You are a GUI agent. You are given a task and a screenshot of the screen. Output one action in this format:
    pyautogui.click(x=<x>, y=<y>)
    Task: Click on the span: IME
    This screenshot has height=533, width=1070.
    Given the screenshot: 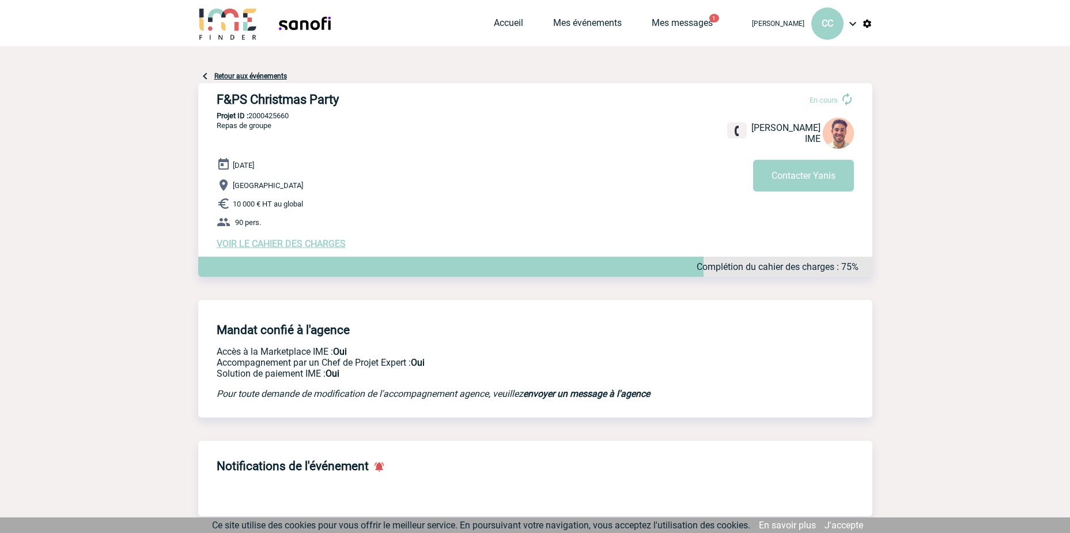 What is the action you would take?
    pyautogui.click(x=813, y=138)
    